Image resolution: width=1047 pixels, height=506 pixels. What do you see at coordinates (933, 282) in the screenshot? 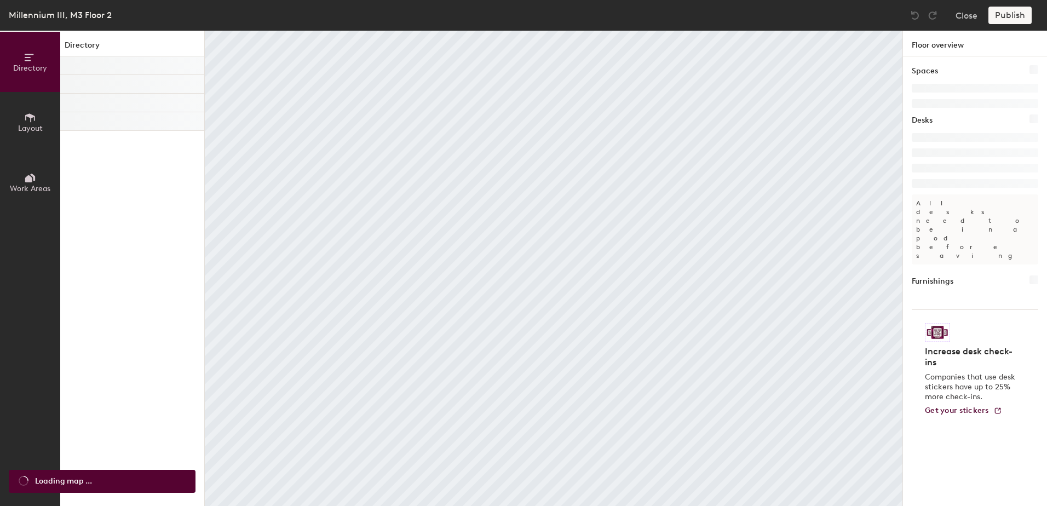
I see `h1: Furnishings` at bounding box center [933, 282].